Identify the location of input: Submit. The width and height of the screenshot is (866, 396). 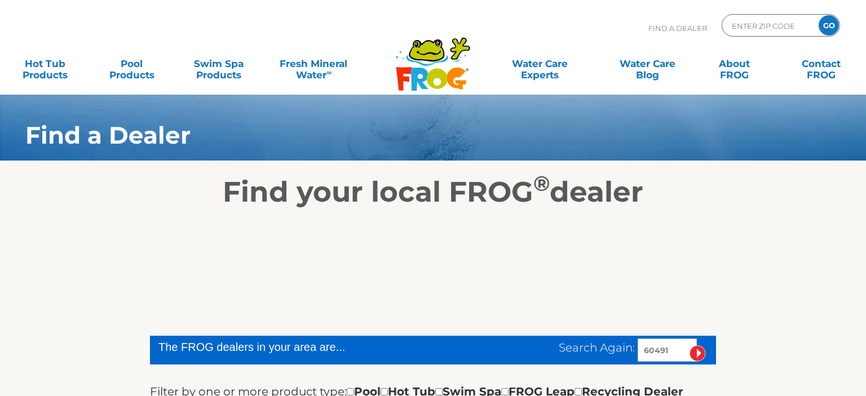
(697, 354).